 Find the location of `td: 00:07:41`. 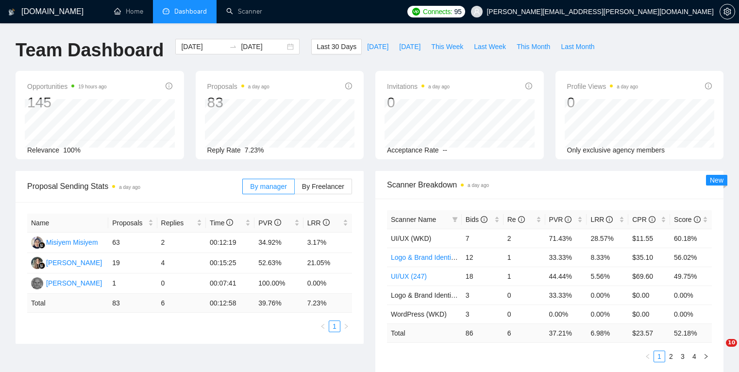

td: 00:07:41 is located at coordinates (230, 284).